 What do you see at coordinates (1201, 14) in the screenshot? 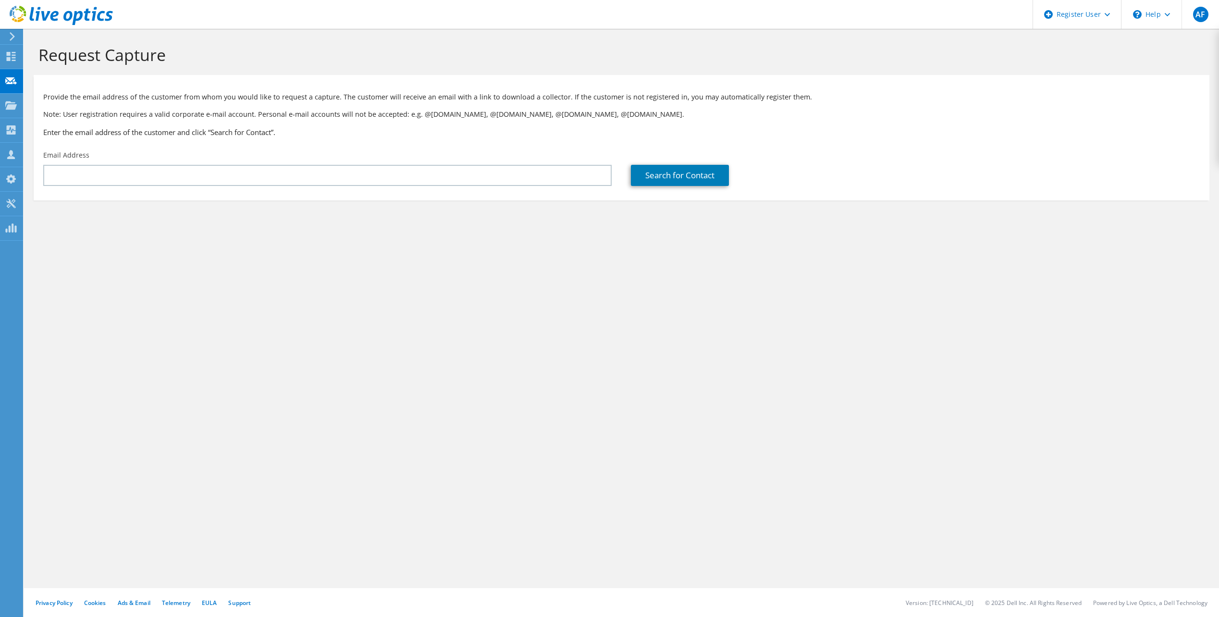
I see `span: AF` at bounding box center [1201, 14].